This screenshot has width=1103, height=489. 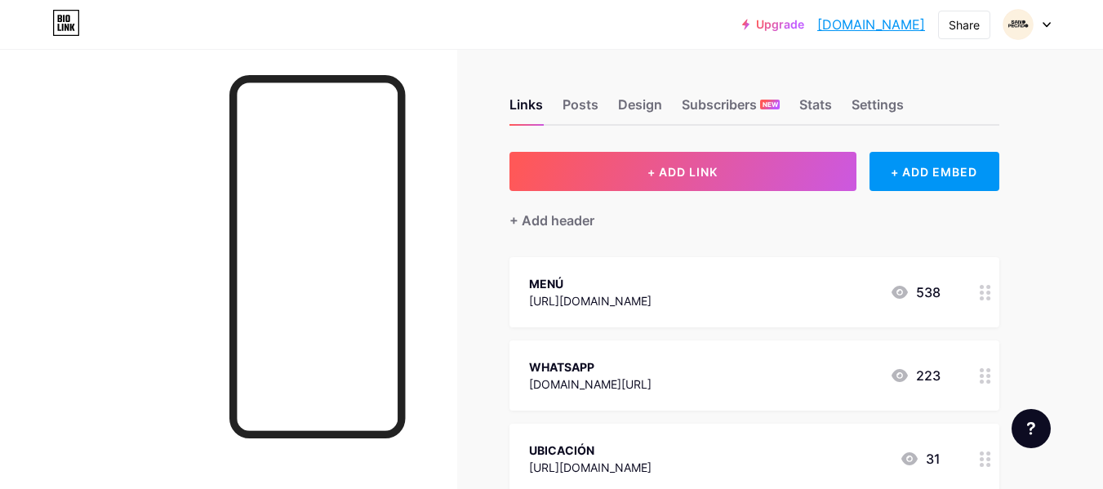 What do you see at coordinates (920, 459) in the screenshot?
I see `div: 31` at bounding box center [920, 459].